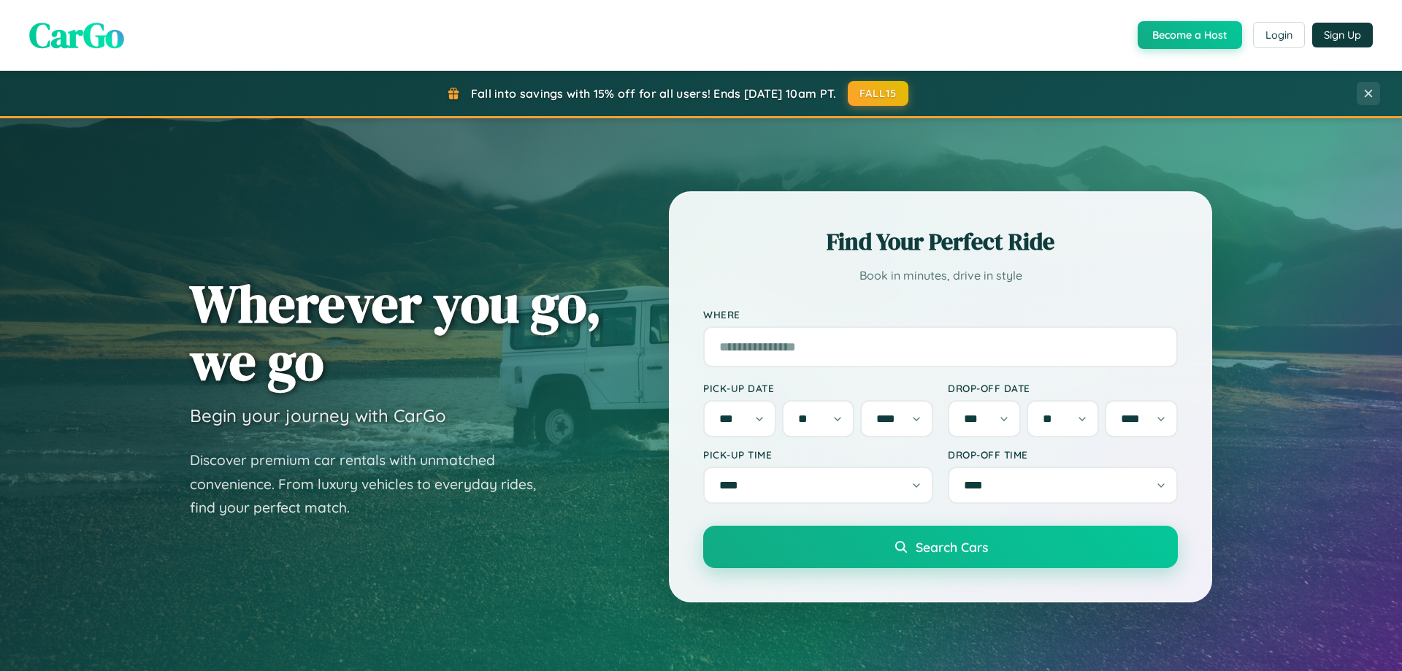  Describe the element at coordinates (940, 314) in the screenshot. I see `label: Where` at that location.